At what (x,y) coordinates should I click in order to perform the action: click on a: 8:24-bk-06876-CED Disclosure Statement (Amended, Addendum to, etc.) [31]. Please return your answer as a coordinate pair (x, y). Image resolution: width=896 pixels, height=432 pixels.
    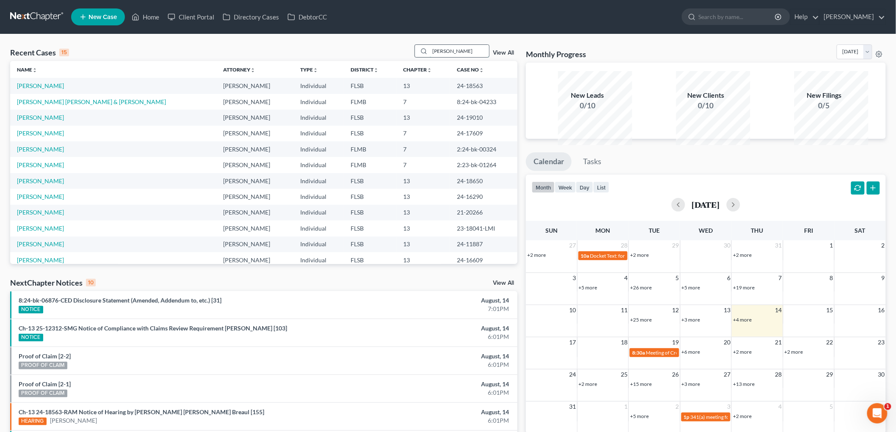
    Looking at the image, I should click on (120, 300).